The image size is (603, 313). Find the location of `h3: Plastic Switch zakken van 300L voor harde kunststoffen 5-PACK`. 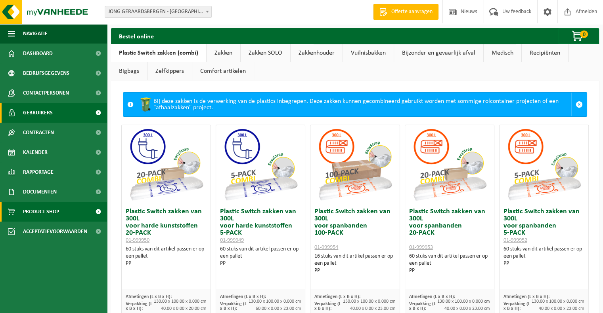

h3: Plastic Switch zakken van 300L voor harde kunststoffen 5-PACK is located at coordinates (260, 226).